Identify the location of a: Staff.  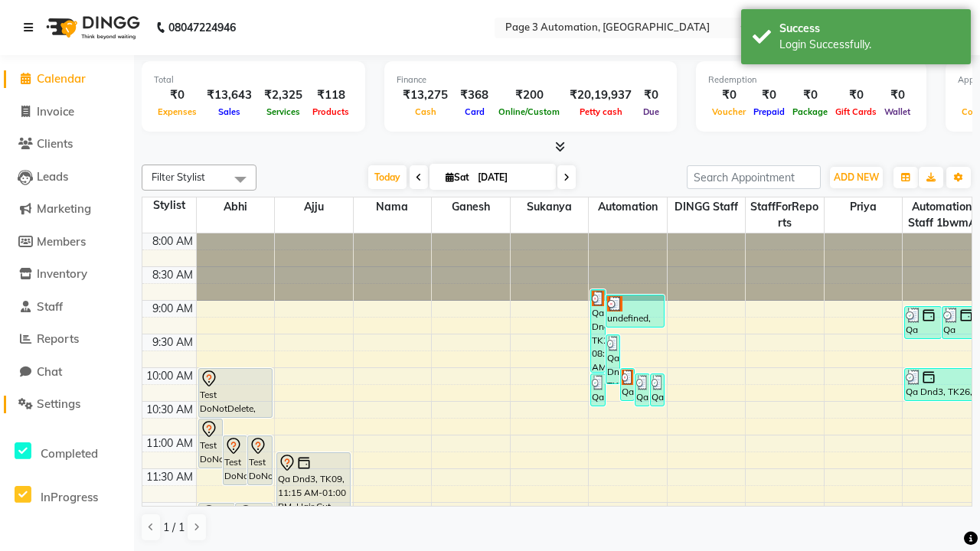
(67, 307).